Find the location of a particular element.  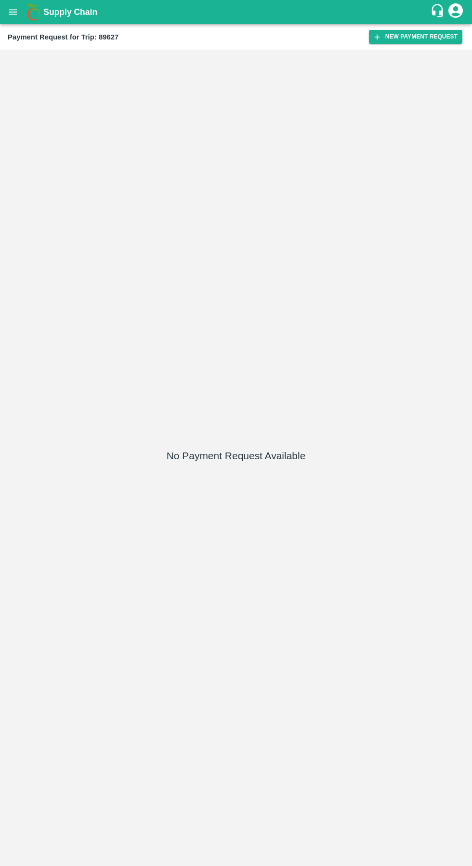

b: Supply Chain is located at coordinates (70, 12).